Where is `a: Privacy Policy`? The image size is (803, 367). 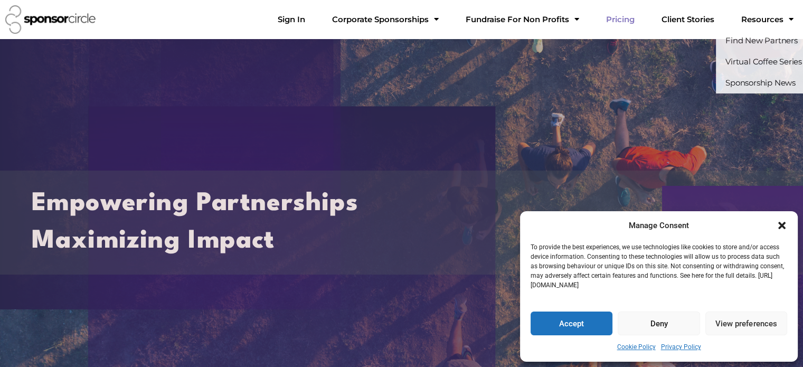
a: Privacy Policy is located at coordinates (681, 347).